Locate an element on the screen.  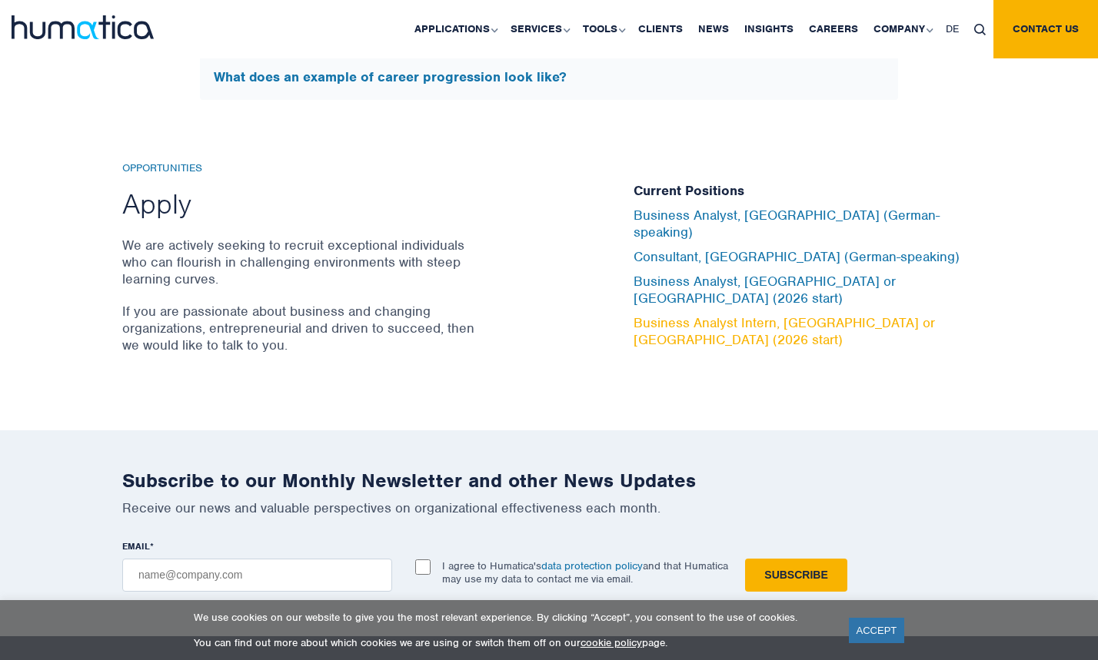
input: Subscribe is located at coordinates (796, 575).